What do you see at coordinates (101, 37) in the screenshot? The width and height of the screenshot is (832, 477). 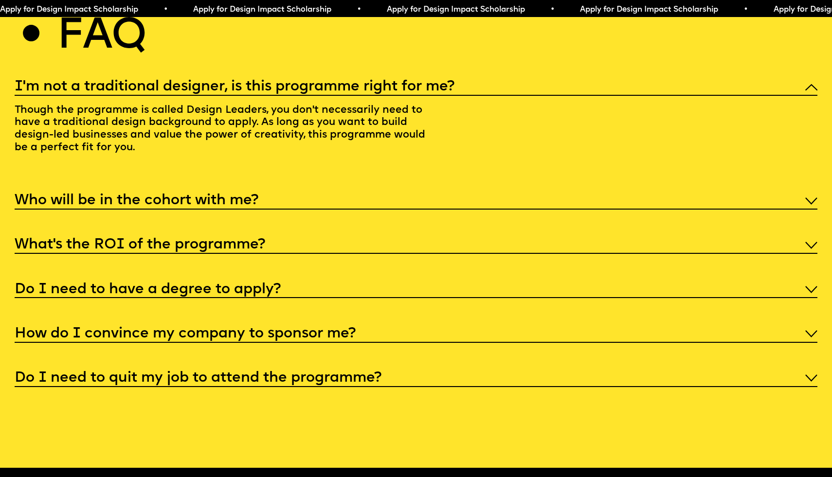 I see `h2: Faq` at bounding box center [101, 37].